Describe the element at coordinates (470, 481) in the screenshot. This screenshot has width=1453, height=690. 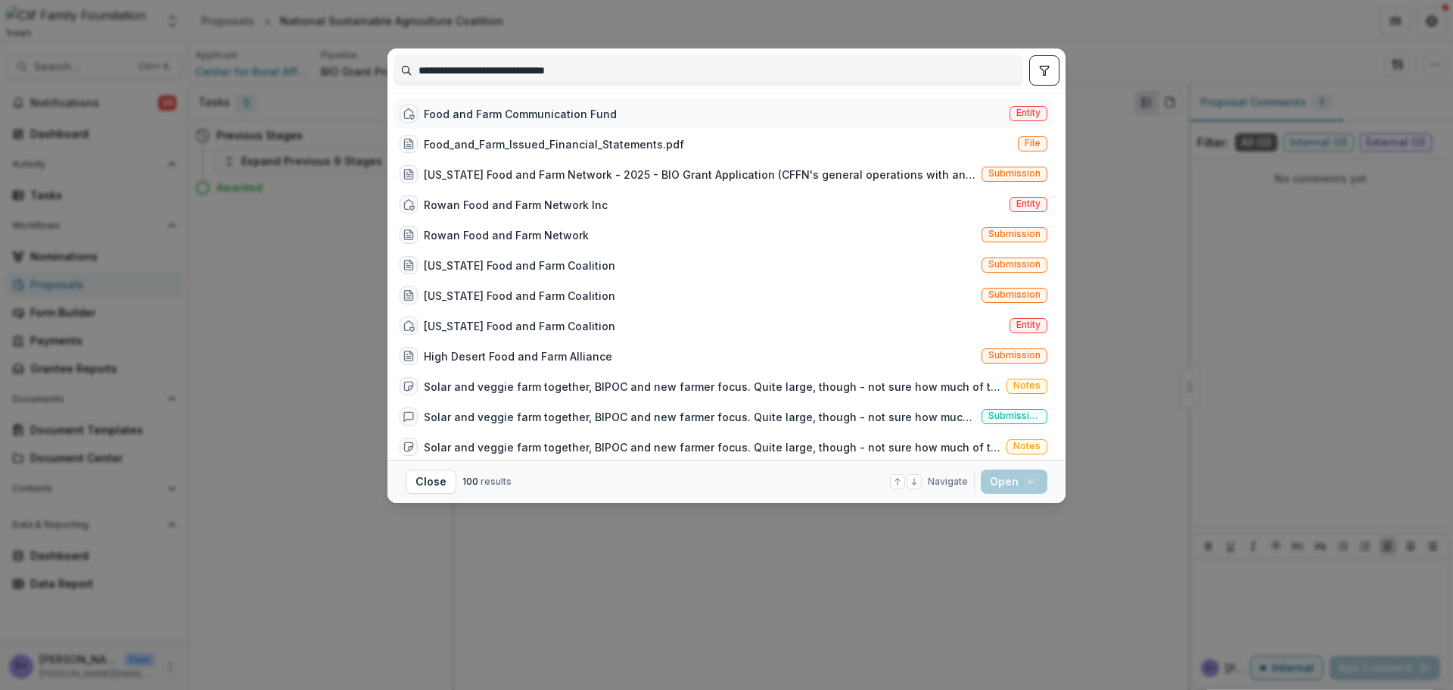
I see `span: 100` at that location.